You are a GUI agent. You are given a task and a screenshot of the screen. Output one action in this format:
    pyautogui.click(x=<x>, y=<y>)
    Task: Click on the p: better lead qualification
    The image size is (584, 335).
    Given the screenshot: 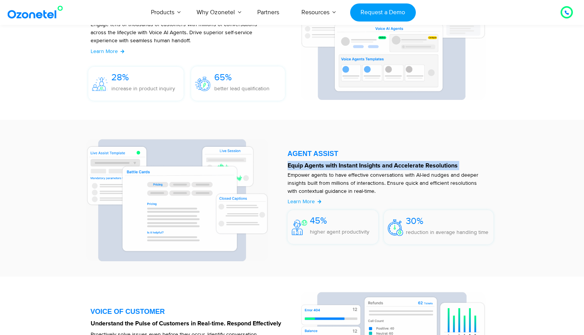 What is the action you would take?
    pyautogui.click(x=242, y=88)
    